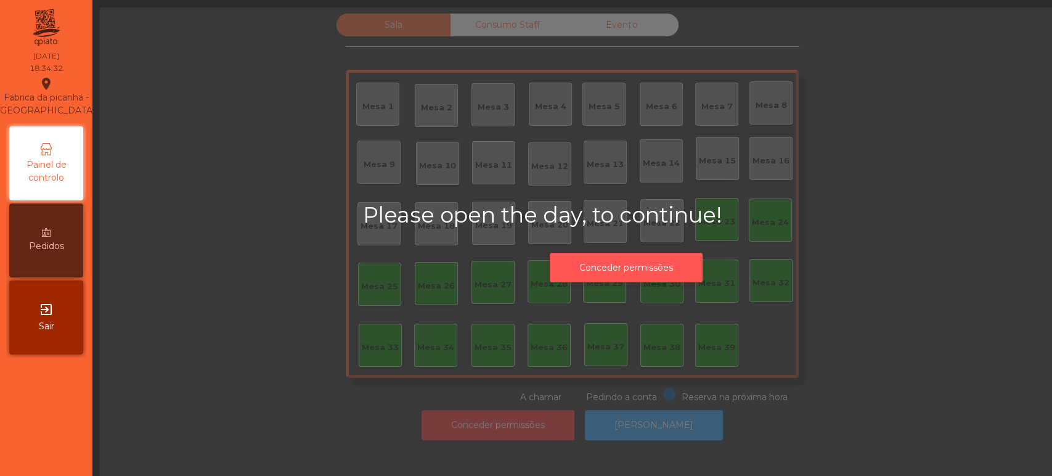 This screenshot has width=1052, height=476. I want to click on i: exit_to_app, so click(46, 309).